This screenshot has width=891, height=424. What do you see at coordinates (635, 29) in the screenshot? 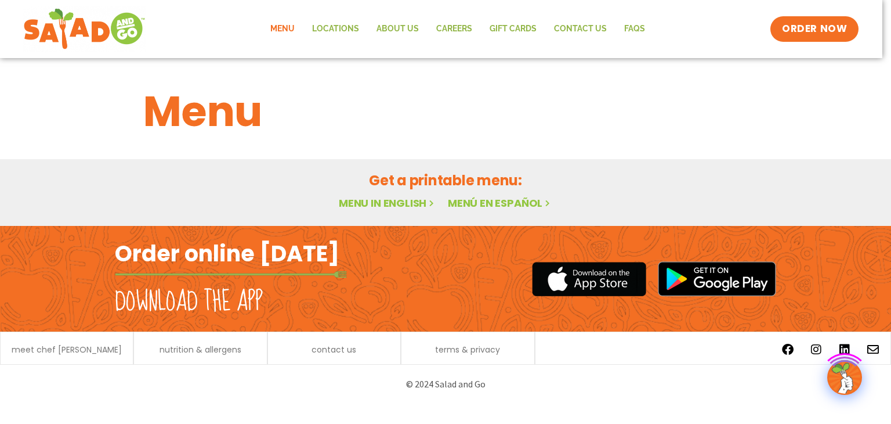
I see `a: FAQs` at bounding box center [635, 29].